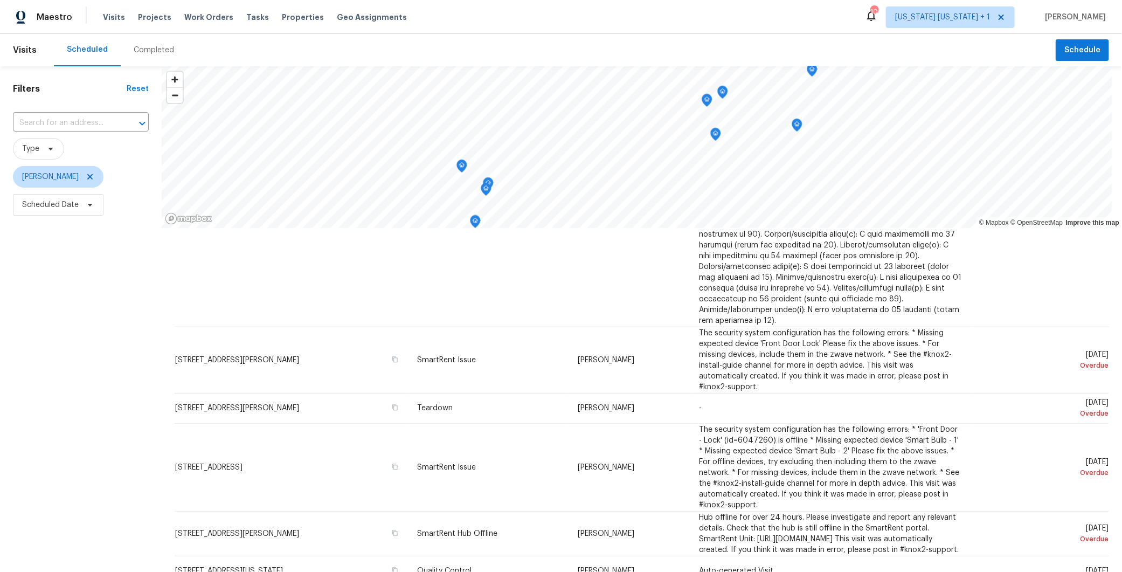 This screenshot has width=1122, height=572. Describe the element at coordinates (258, 17) in the screenshot. I see `span: Tasks` at that location.